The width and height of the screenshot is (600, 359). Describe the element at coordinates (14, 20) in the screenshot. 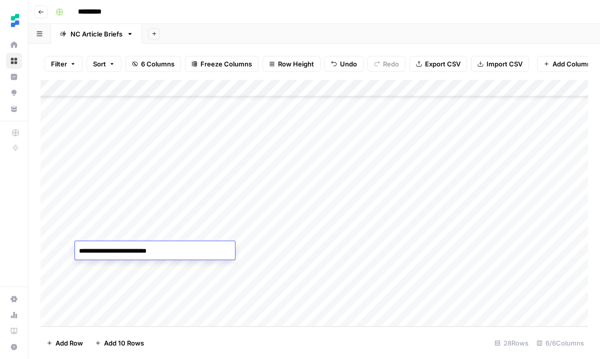

I see `button: Workspace: Ten Speed` at that location.